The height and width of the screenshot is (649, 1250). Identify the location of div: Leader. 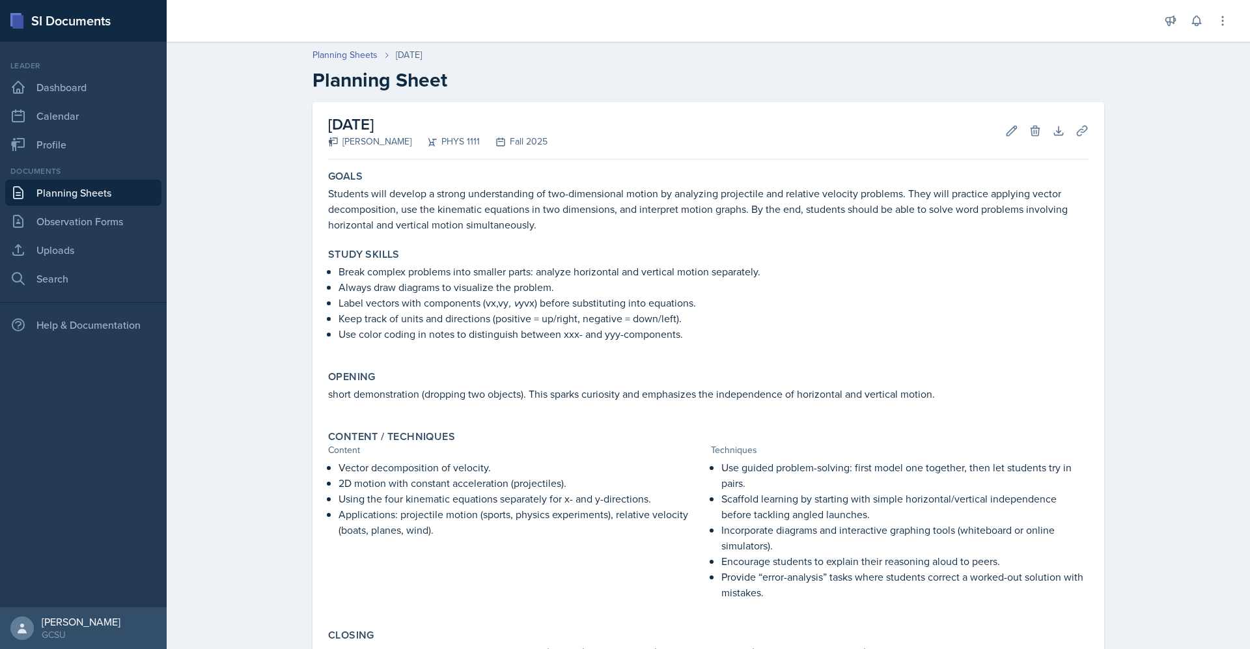
(83, 66).